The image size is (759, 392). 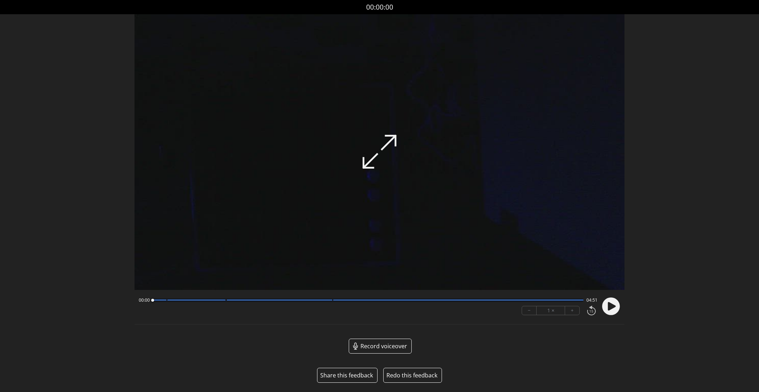 I want to click on button: Redo this feedback, so click(x=412, y=375).